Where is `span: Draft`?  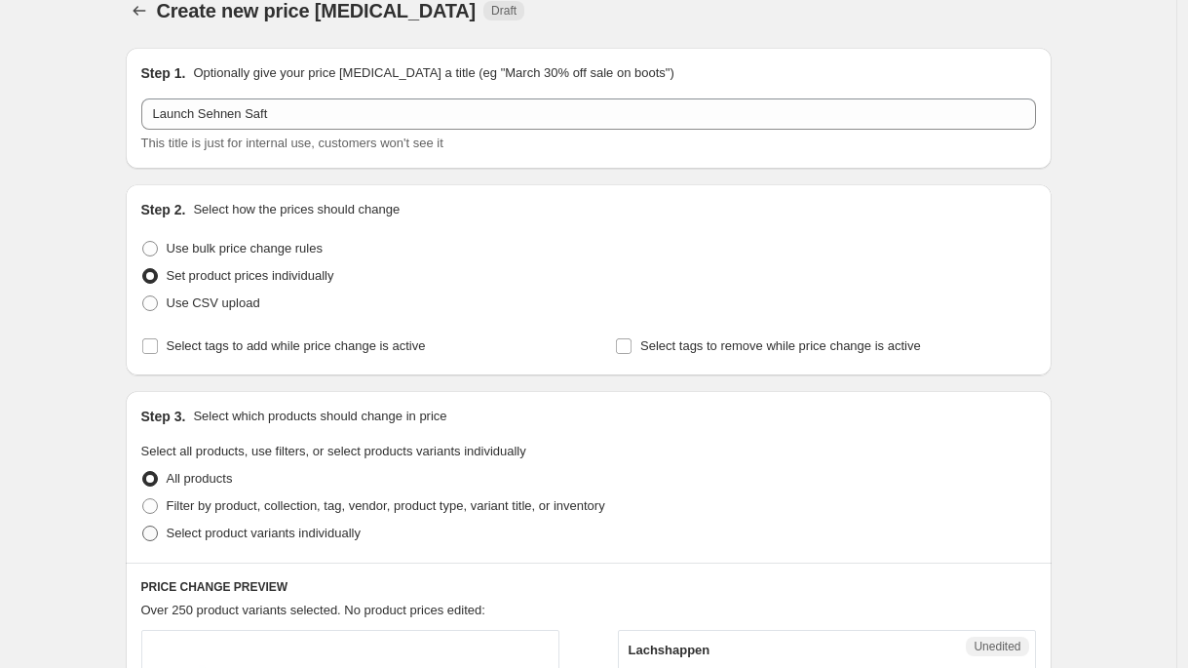 span: Draft is located at coordinates (504, 11).